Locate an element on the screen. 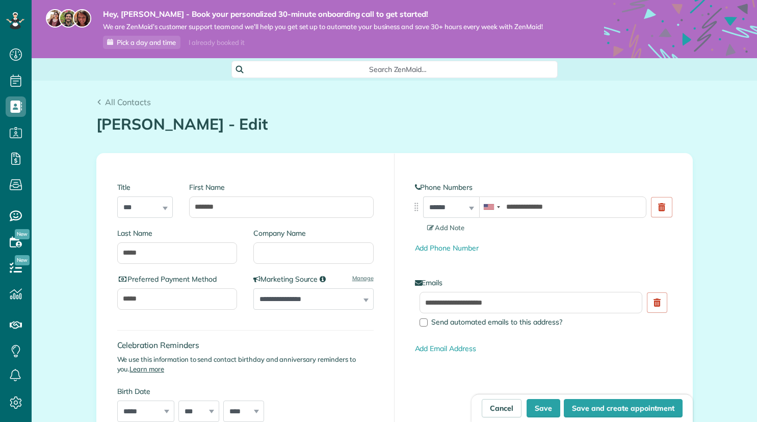 The width and height of the screenshot is (757, 422). a: Cancel is located at coordinates (502, 408).